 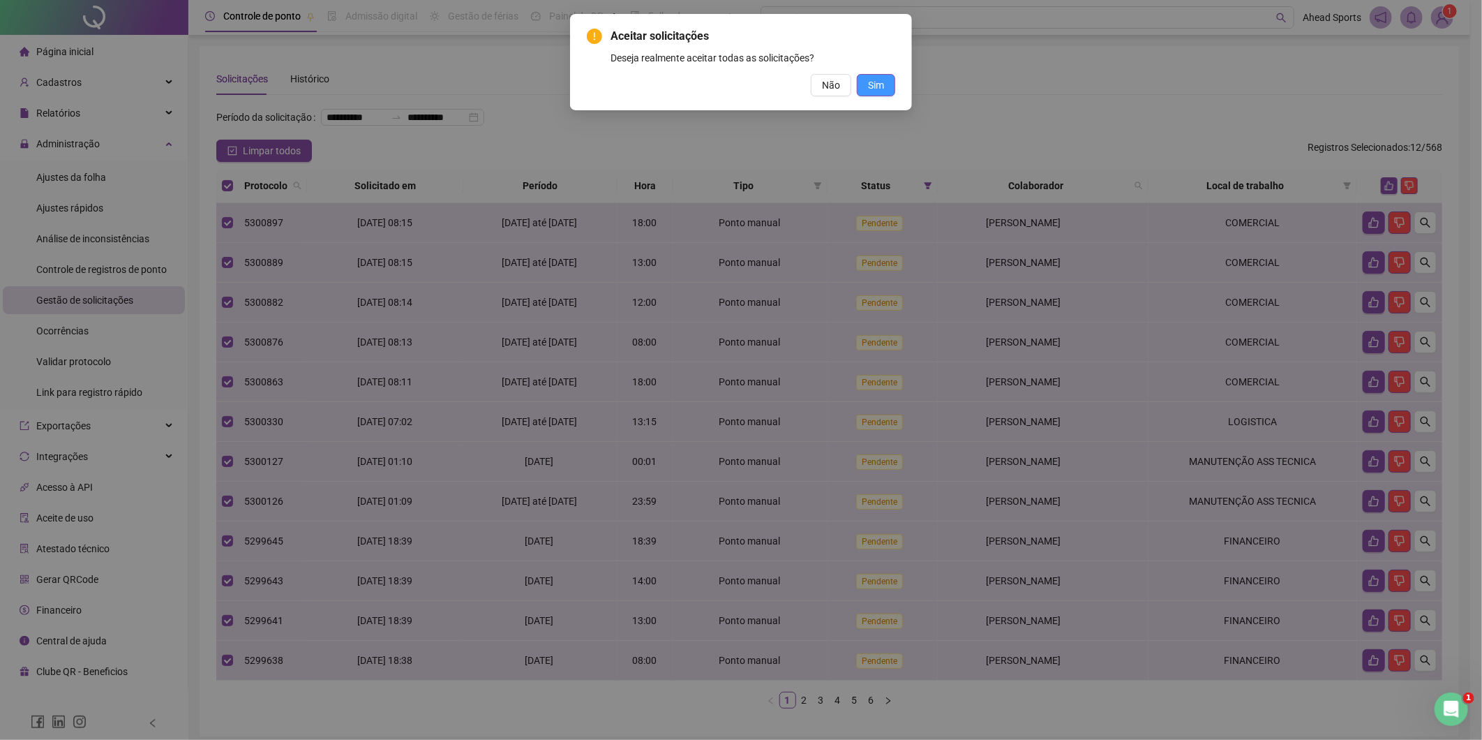 What do you see at coordinates (1469, 698) in the screenshot?
I see `span: 1` at bounding box center [1469, 698].